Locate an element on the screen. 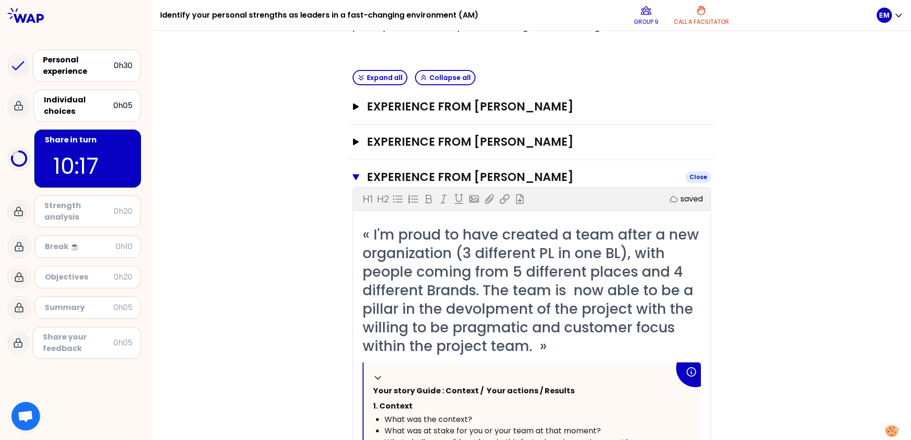 This screenshot has height=440, width=911. span: What was at stake for you or your team at that moment? is located at coordinates (492, 431).